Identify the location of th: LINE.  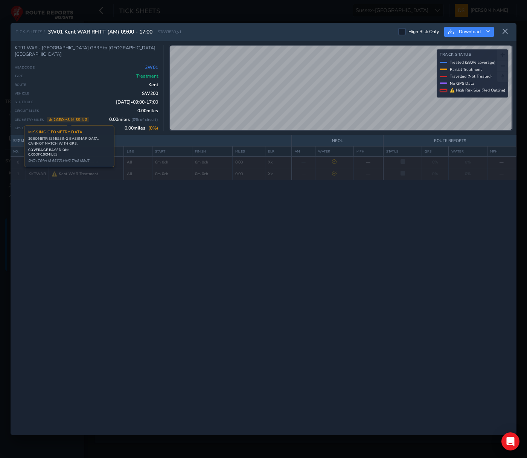
(138, 151).